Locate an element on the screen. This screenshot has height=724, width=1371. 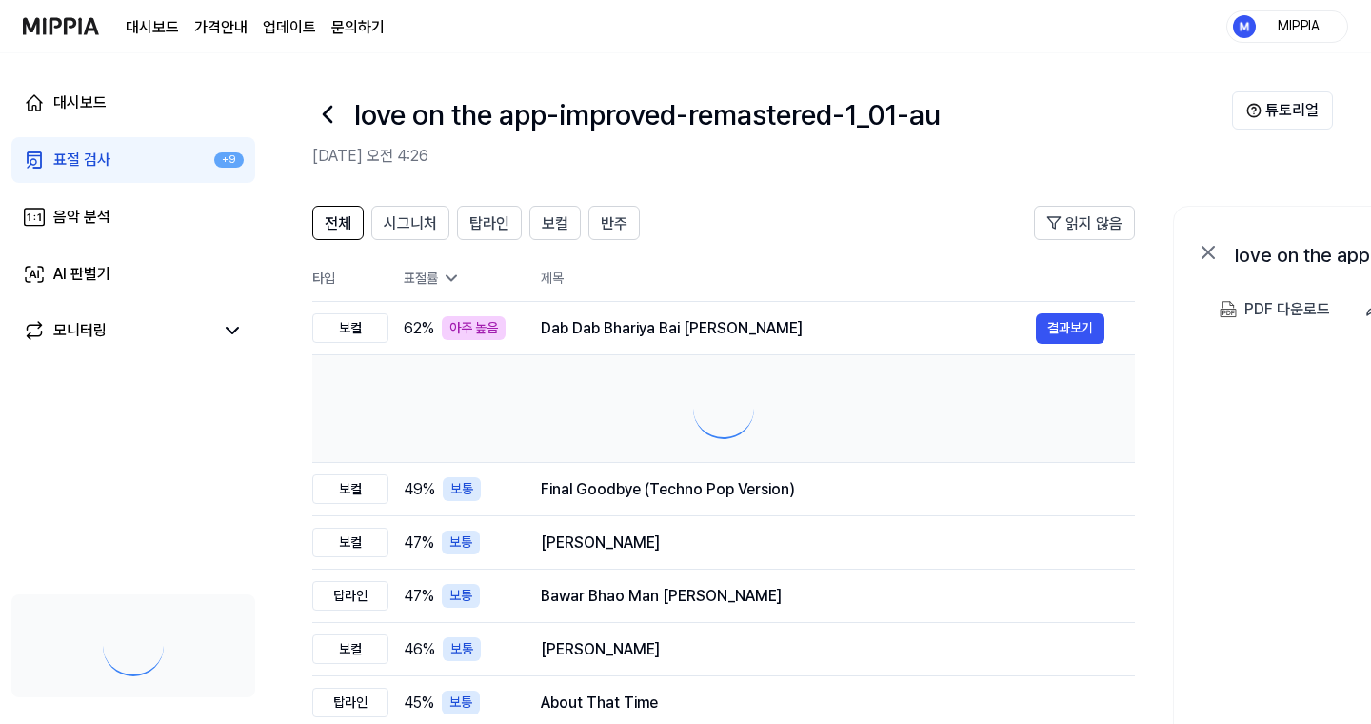
img: PDF Download is located at coordinates (1229, 310).